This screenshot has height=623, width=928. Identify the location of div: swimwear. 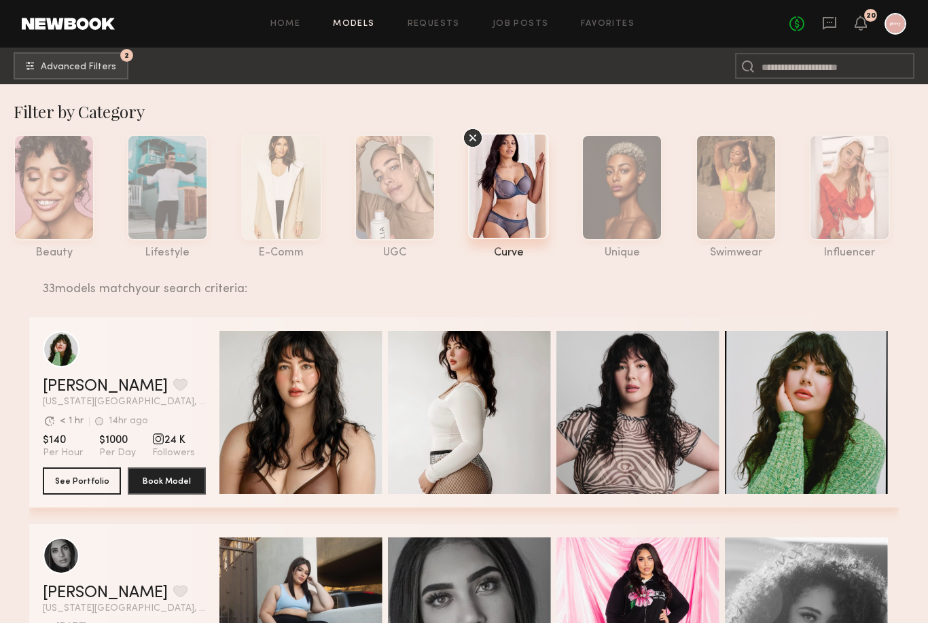
(736, 253).